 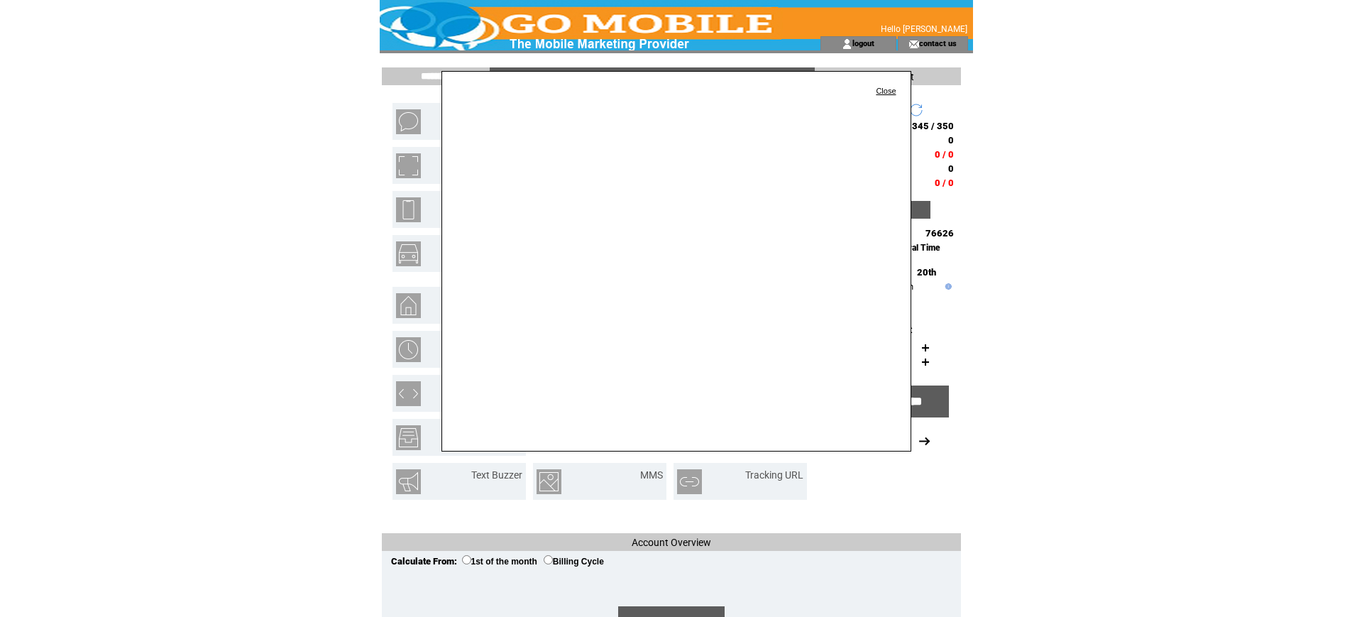 I want to click on input: Billing Cycle, so click(x=548, y=559).